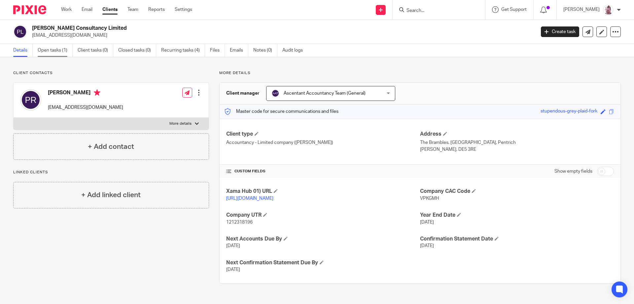  Describe the element at coordinates (110, 10) in the screenshot. I see `a: Clients` at that location.